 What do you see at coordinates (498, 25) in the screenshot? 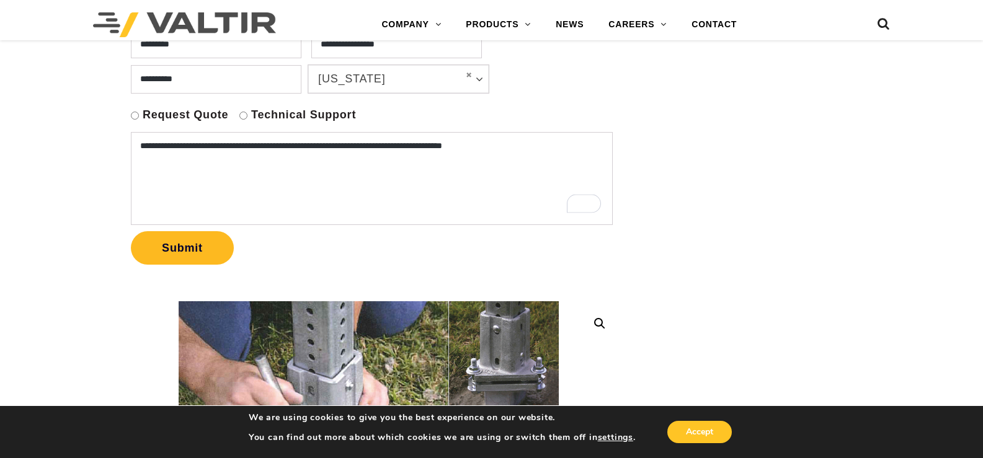
I see `a: PRODUCTS` at bounding box center [498, 25].